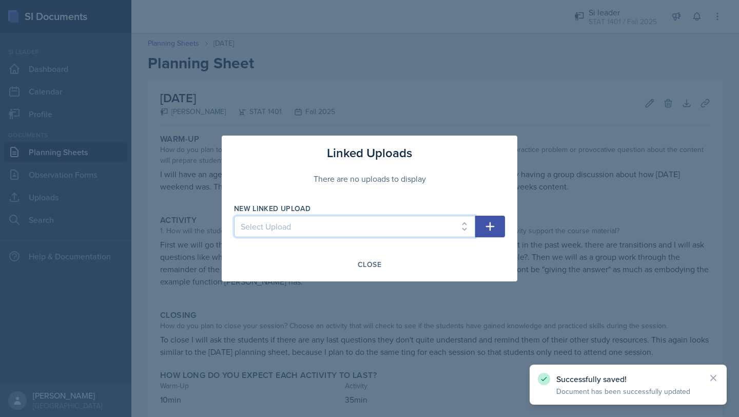 This screenshot has width=739, height=417. Describe the element at coordinates (628, 391) in the screenshot. I see `p: Document has been successfully updated` at that location.